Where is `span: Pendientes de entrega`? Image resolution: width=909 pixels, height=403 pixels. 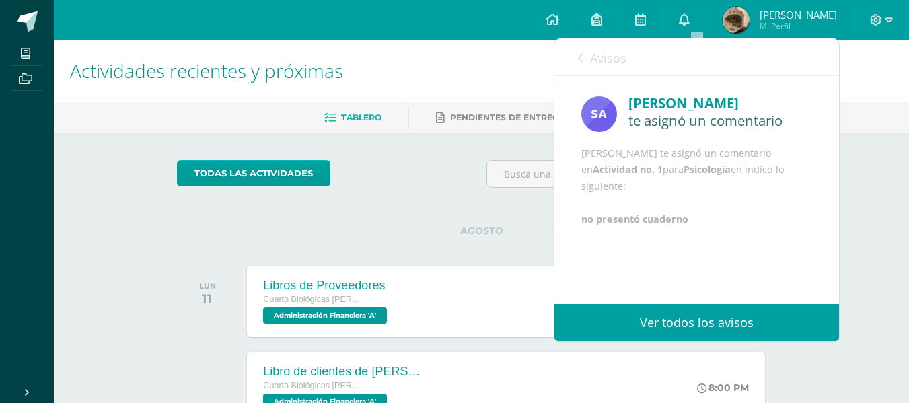 span: Pendientes de entrega is located at coordinates (507, 117).